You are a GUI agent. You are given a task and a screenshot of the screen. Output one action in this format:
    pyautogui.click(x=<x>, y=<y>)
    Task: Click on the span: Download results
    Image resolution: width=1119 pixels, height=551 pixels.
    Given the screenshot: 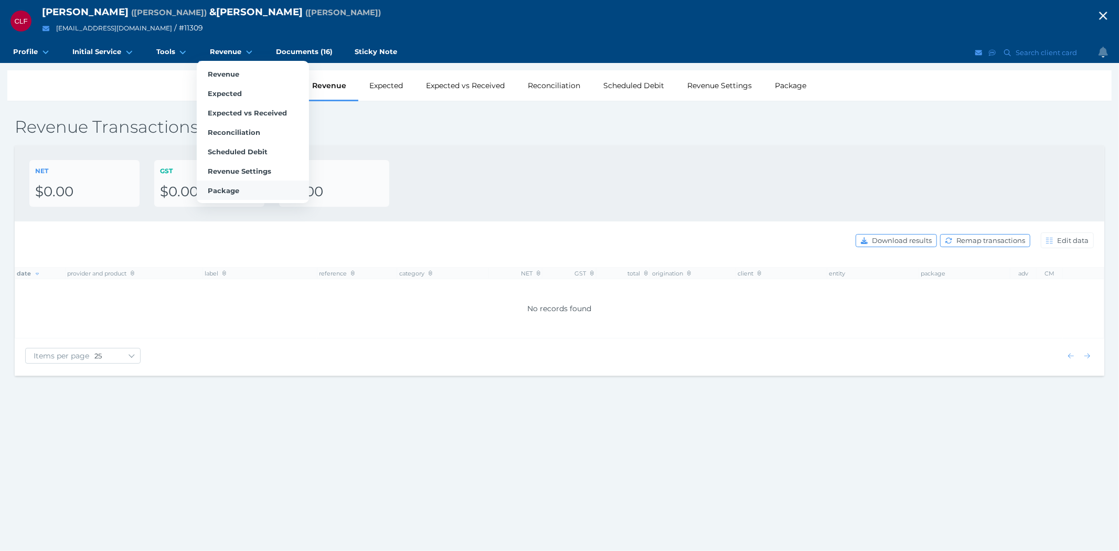 What is the action you would take?
    pyautogui.click(x=903, y=240)
    